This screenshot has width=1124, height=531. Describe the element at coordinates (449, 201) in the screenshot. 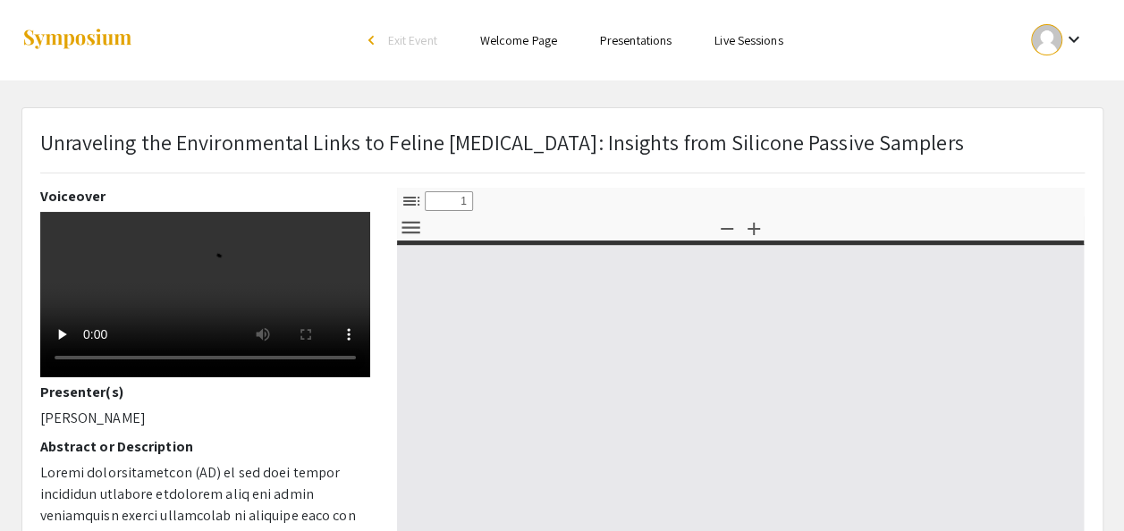

I see `input: Page` at that location.